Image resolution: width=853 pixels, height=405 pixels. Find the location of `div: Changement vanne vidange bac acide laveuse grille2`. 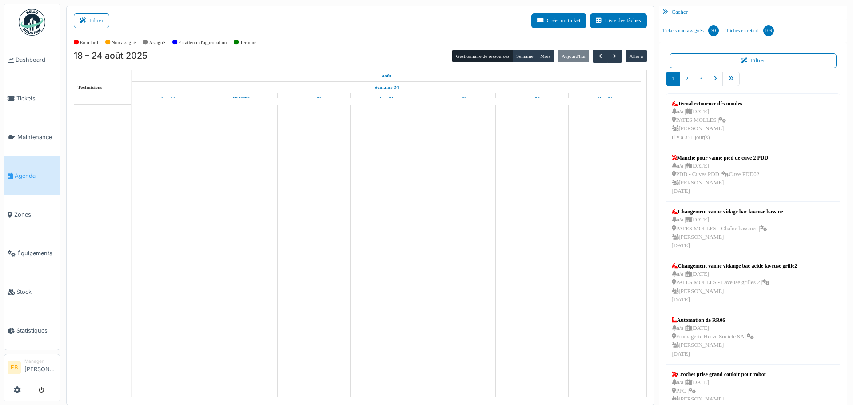

div: Changement vanne vidange bac acide laveuse grille2 is located at coordinates (735, 266).